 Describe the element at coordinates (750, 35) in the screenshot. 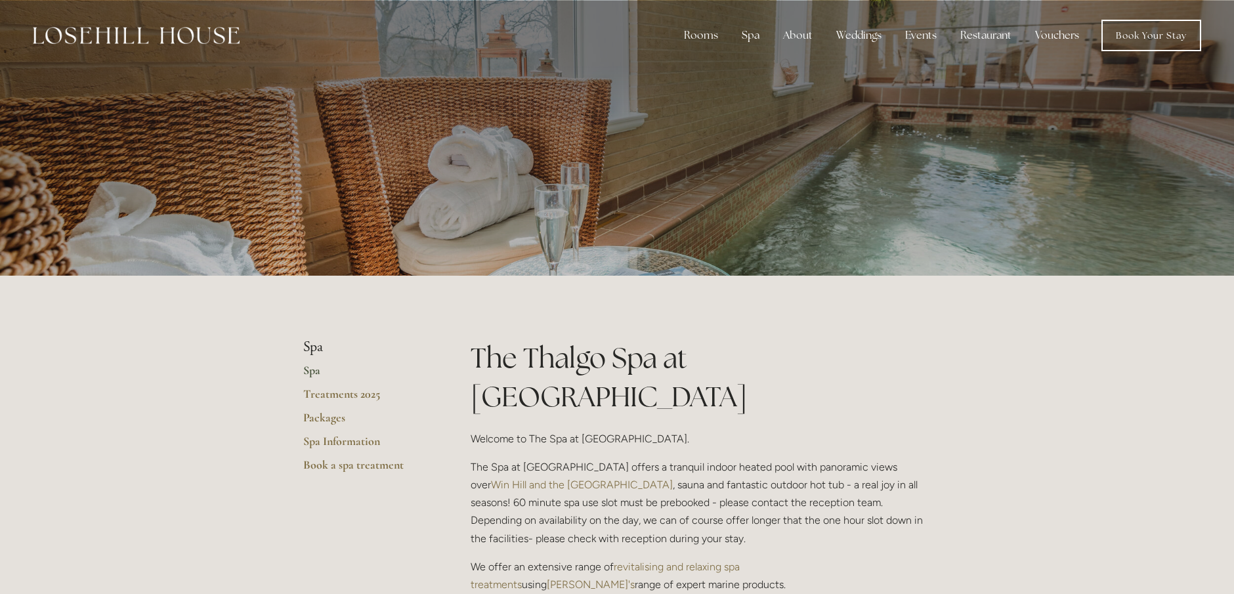

I see `div: Spa` at that location.